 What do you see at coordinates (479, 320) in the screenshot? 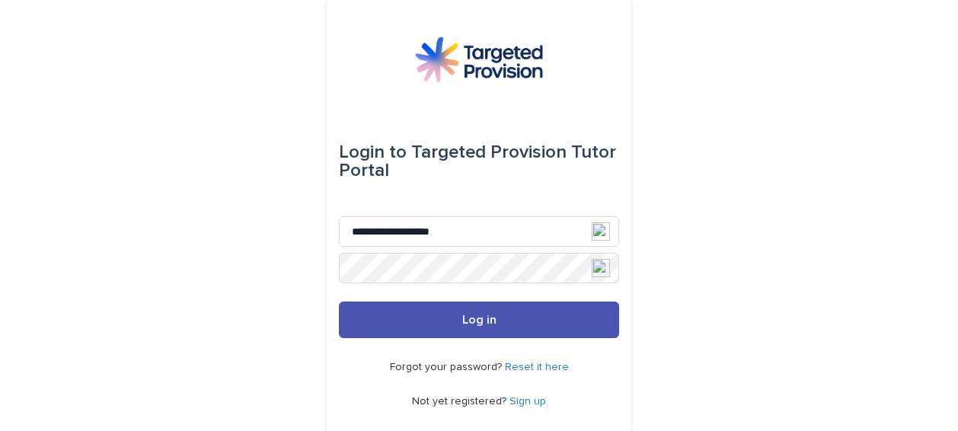
I see `button: Log in` at bounding box center [479, 320].